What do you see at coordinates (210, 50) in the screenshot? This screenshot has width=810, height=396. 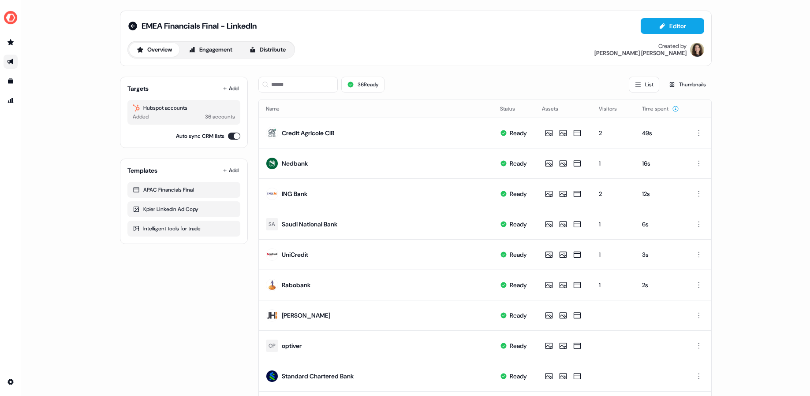 I see `a: Engagement` at bounding box center [210, 50].